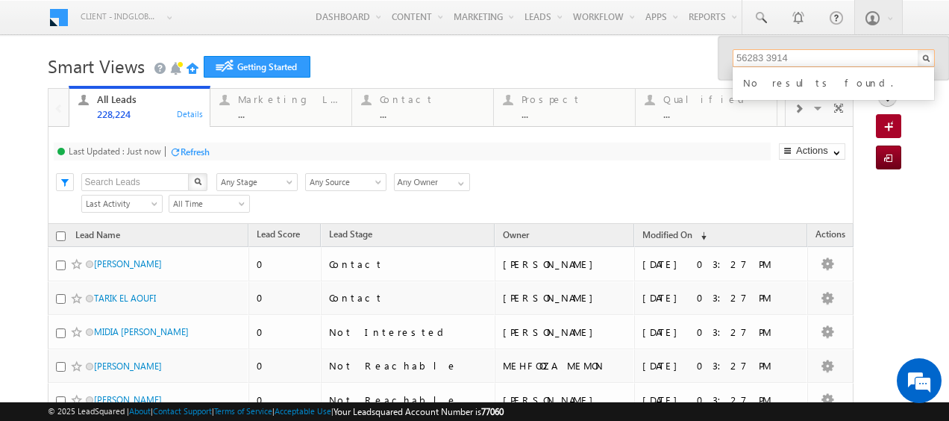  What do you see at coordinates (574, 99) in the screenshot?
I see `div: Prospect` at bounding box center [574, 99].